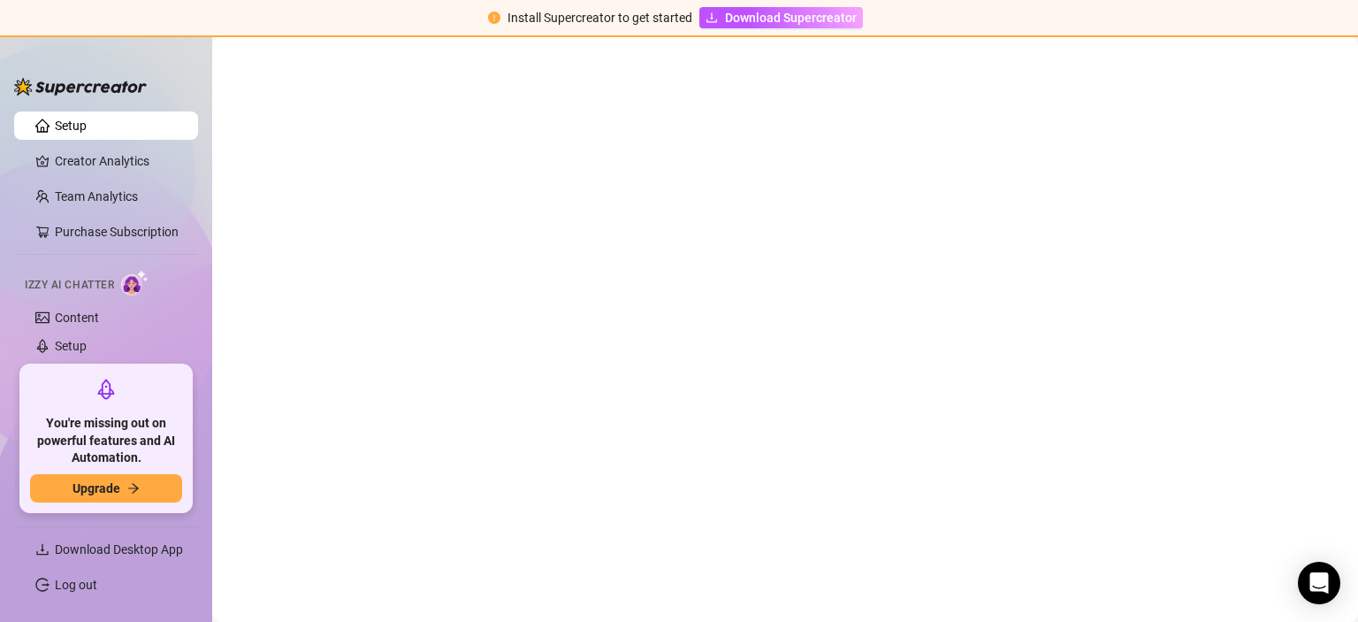 This screenshot has width=1358, height=622. I want to click on button: Upgradearrow-right, so click(106, 488).